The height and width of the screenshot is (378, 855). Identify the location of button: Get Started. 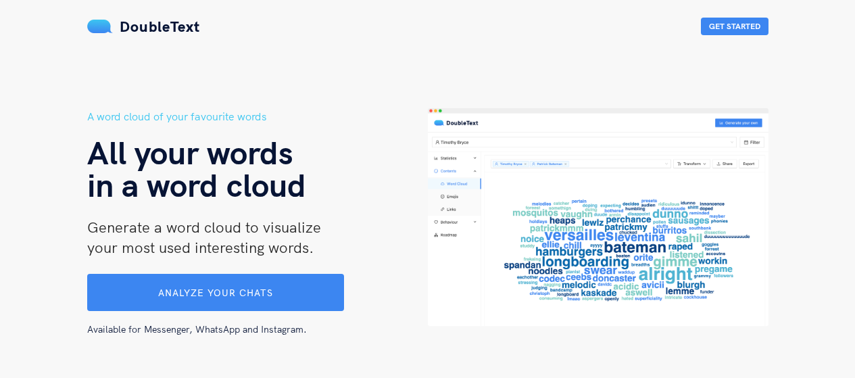
(735, 26).